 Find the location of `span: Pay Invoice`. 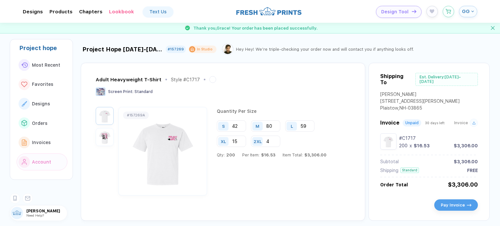

span: Pay Invoice is located at coordinates (453, 205).